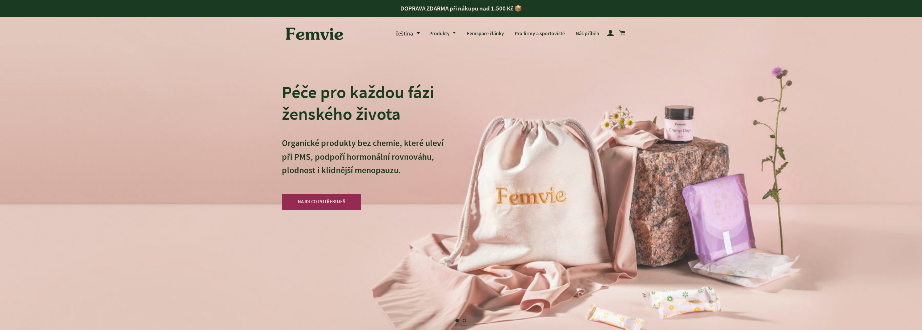 Image resolution: width=922 pixels, height=330 pixels. Describe the element at coordinates (443, 34) in the screenshot. I see `a: Produkty` at that location.